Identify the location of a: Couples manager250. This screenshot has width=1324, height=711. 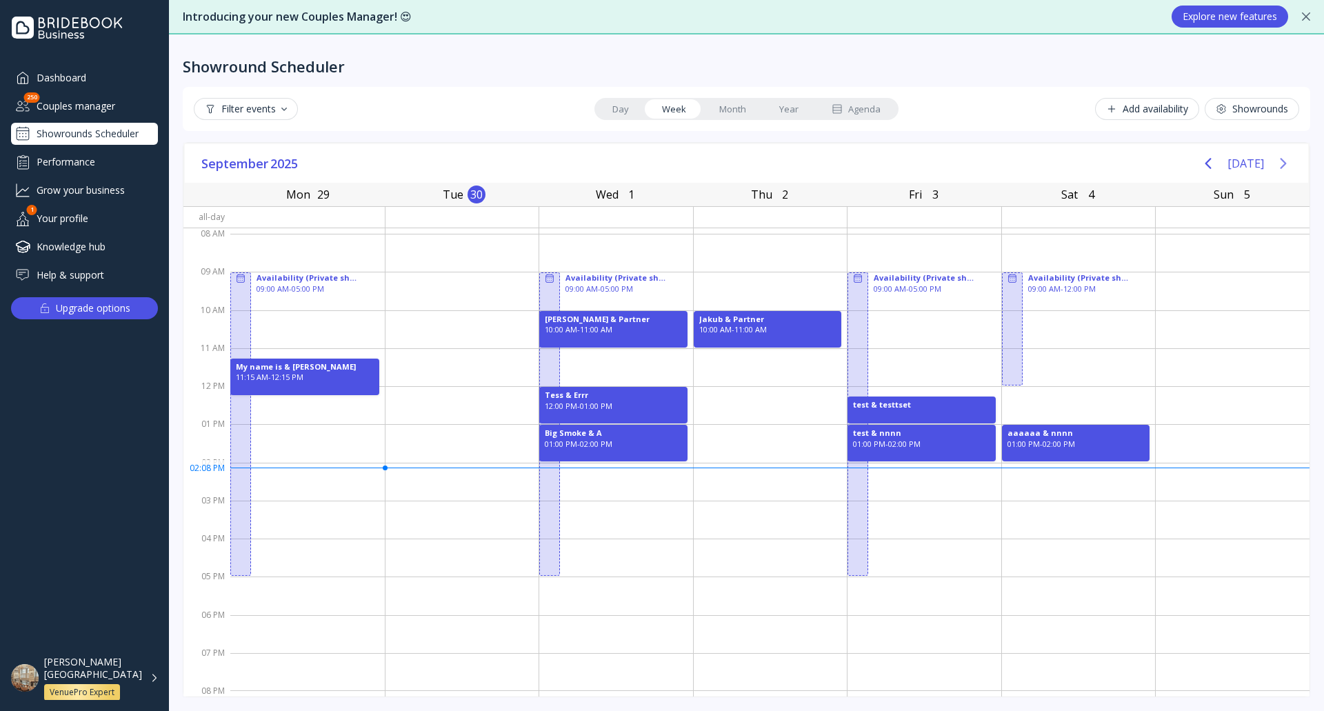
(84, 106).